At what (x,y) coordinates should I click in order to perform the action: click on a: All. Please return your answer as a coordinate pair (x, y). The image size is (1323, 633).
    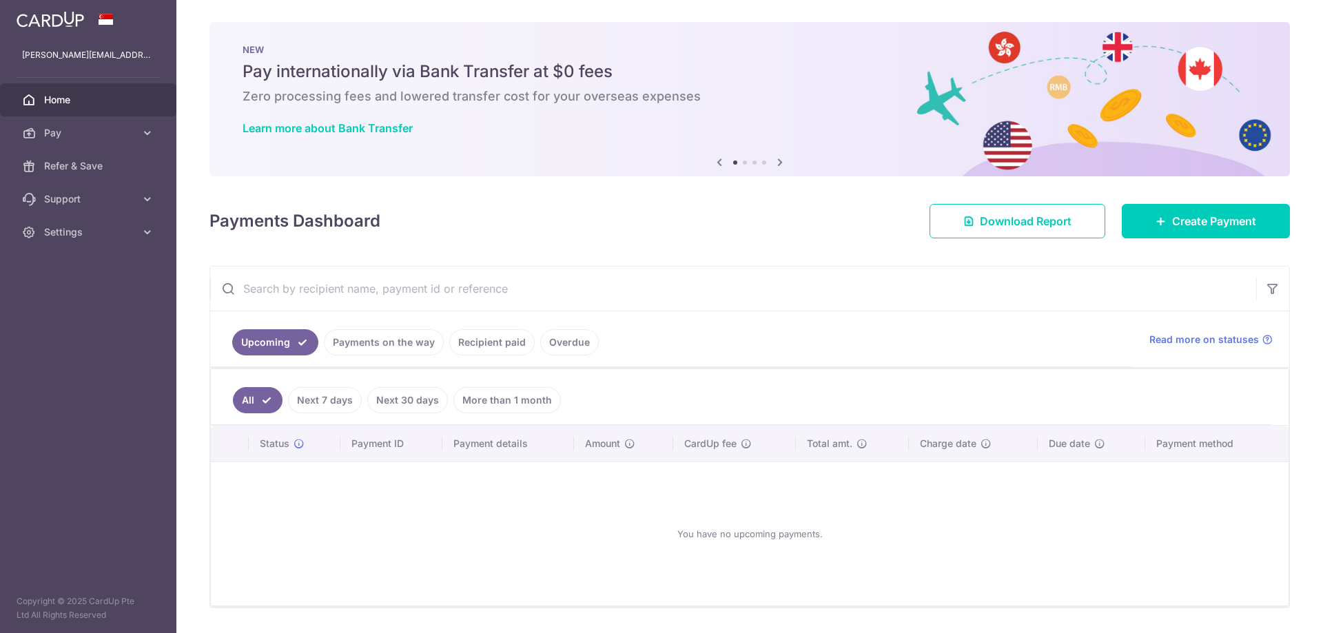
    Looking at the image, I should click on (258, 400).